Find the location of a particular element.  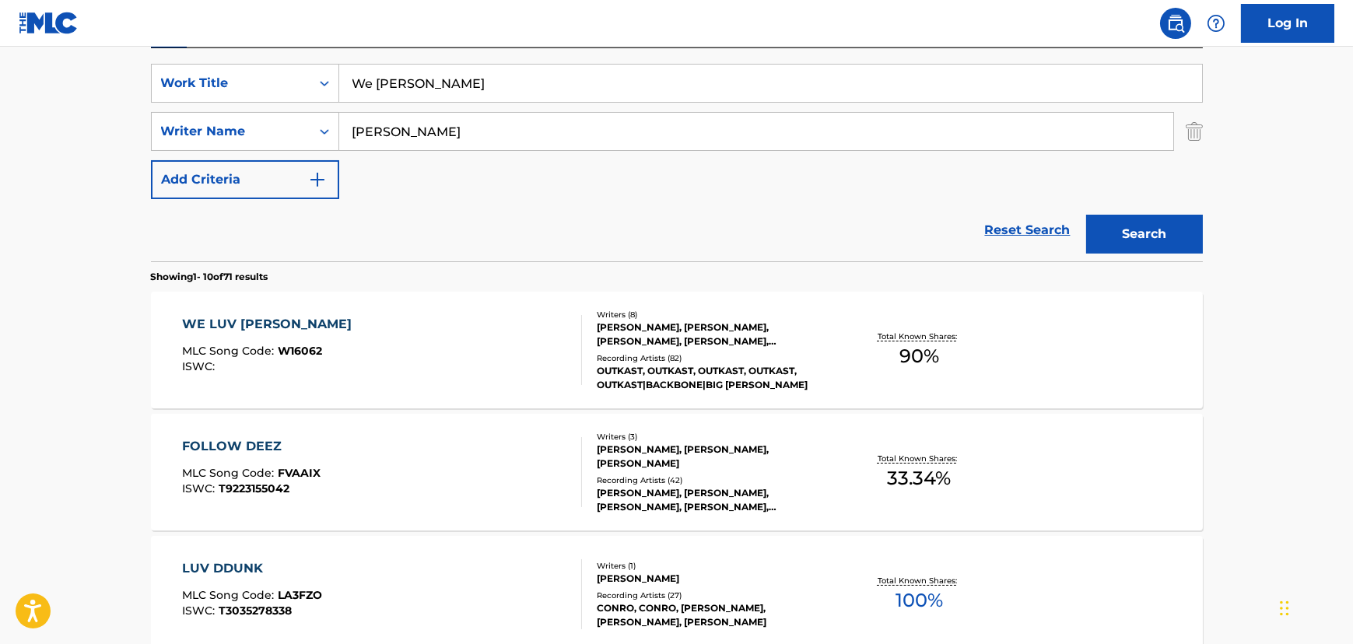

img: Delete Criterion is located at coordinates (1194, 131).